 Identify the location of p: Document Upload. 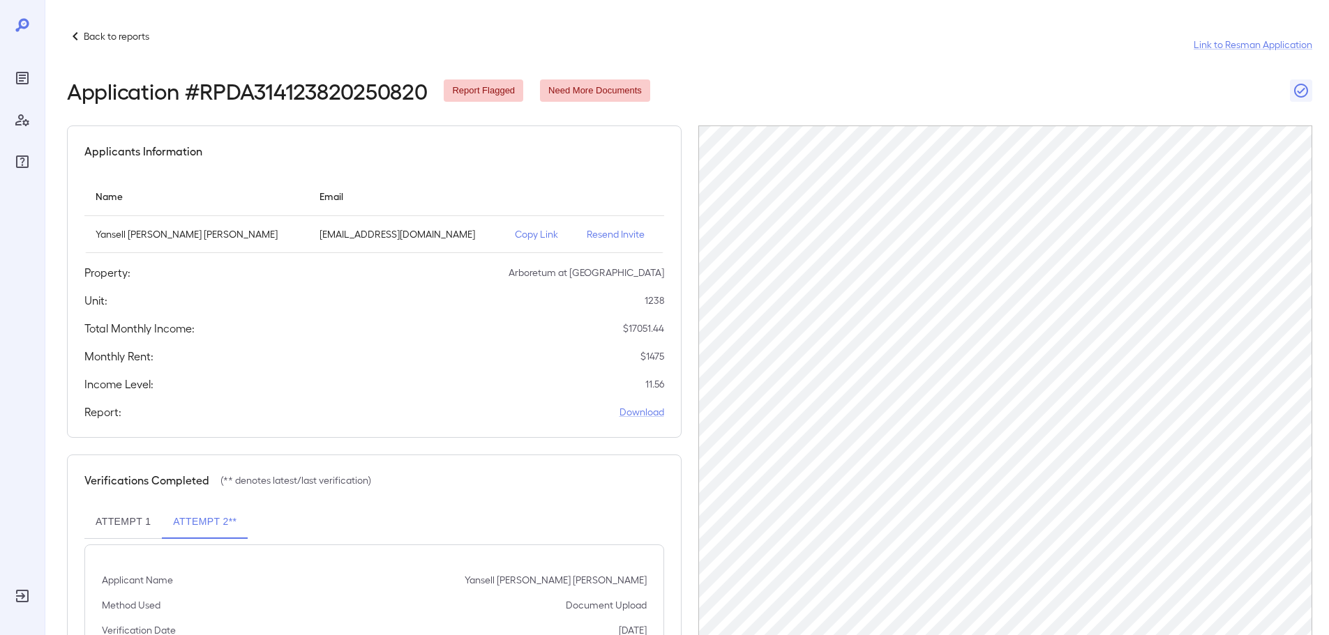
(606, 605).